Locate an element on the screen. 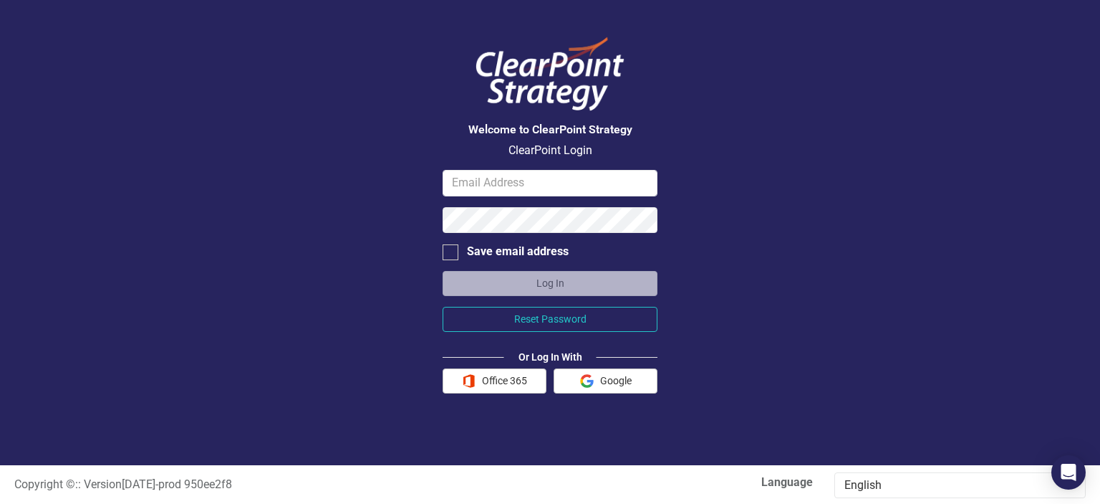 The image size is (1100, 504). button: Log In is located at coordinates (550, 283).